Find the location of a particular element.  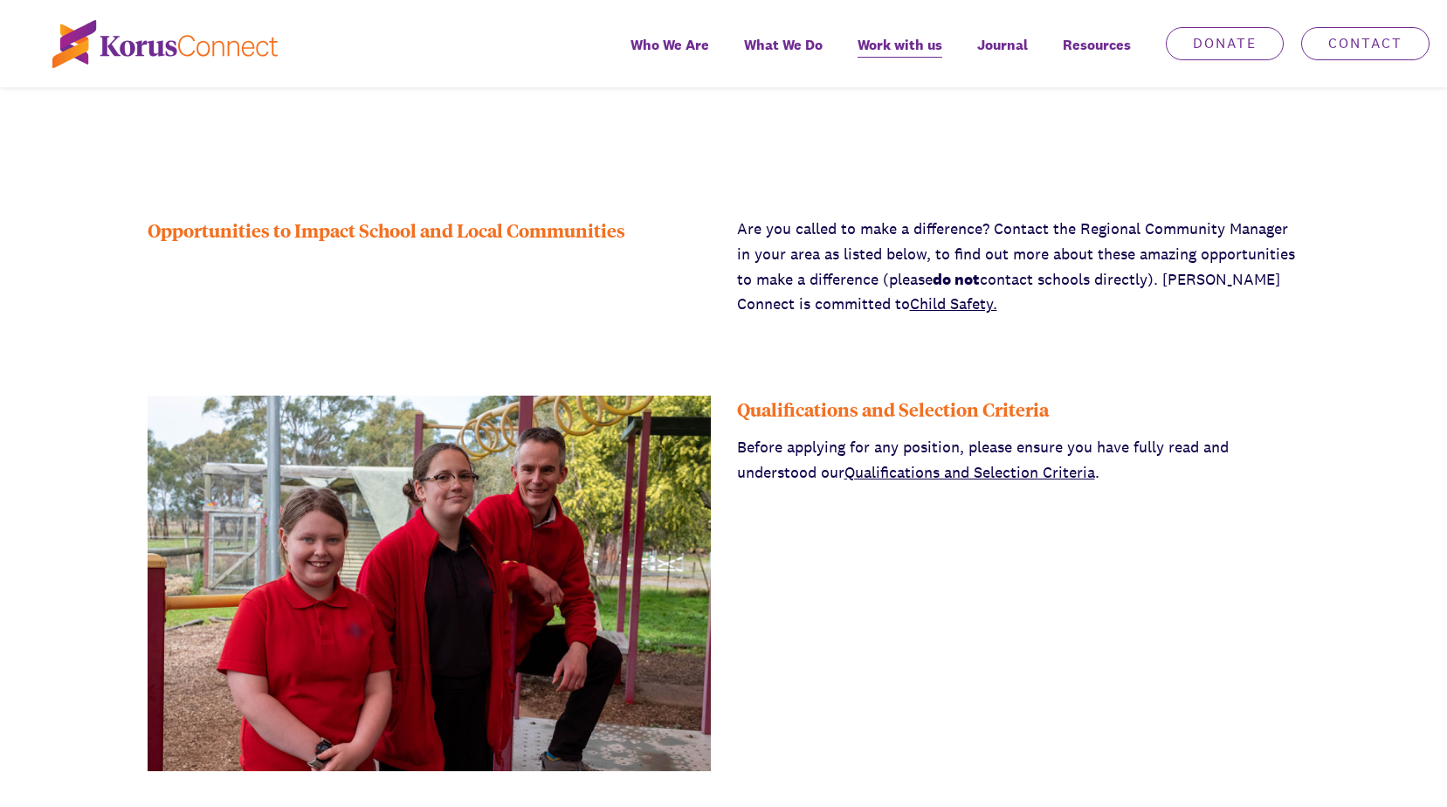

a: Journal is located at coordinates (1002, 56).